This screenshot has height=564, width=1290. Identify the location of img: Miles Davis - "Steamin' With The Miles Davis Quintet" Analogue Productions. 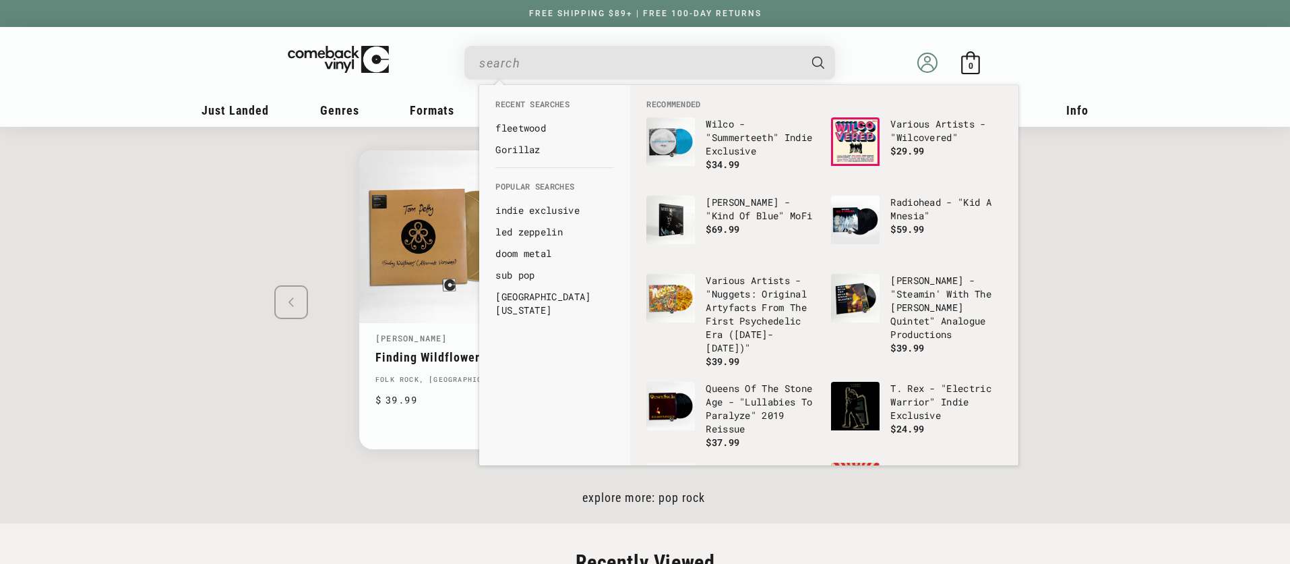
(855, 298).